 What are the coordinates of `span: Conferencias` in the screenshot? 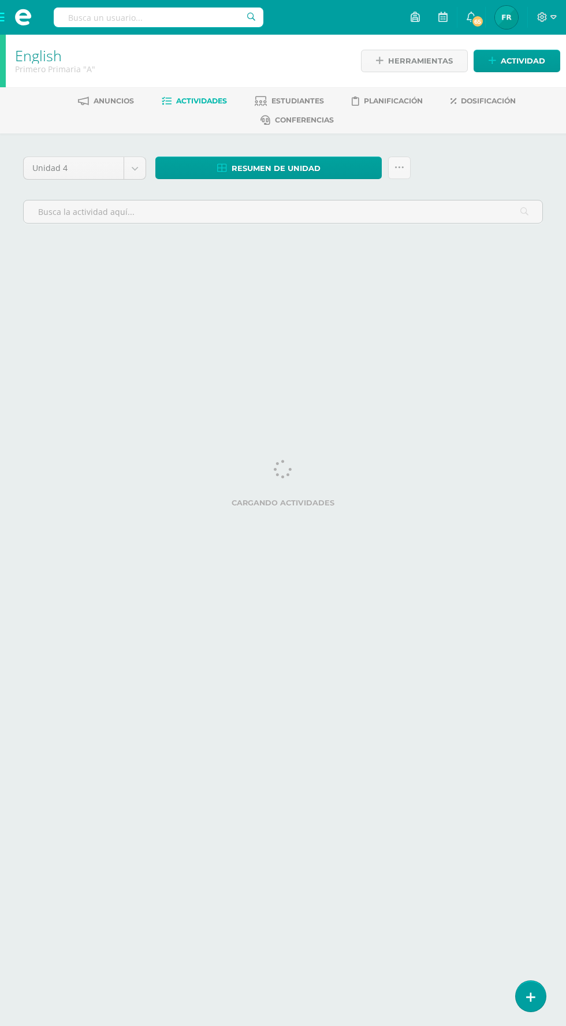 It's located at (305, 120).